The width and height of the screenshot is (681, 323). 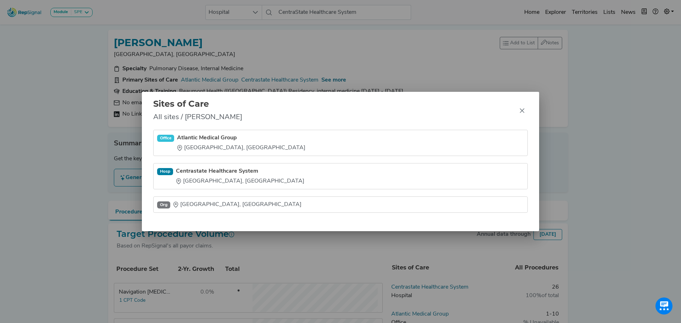 What do you see at coordinates (197, 104) in the screenshot?
I see `h2: Sites of Care` at bounding box center [197, 104].